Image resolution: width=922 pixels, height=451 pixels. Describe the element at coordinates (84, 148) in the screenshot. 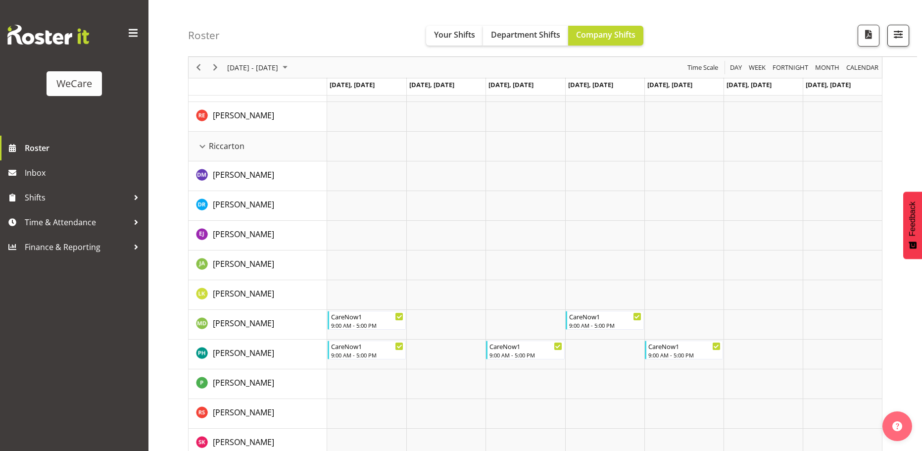

I see `span: Roster` at that location.